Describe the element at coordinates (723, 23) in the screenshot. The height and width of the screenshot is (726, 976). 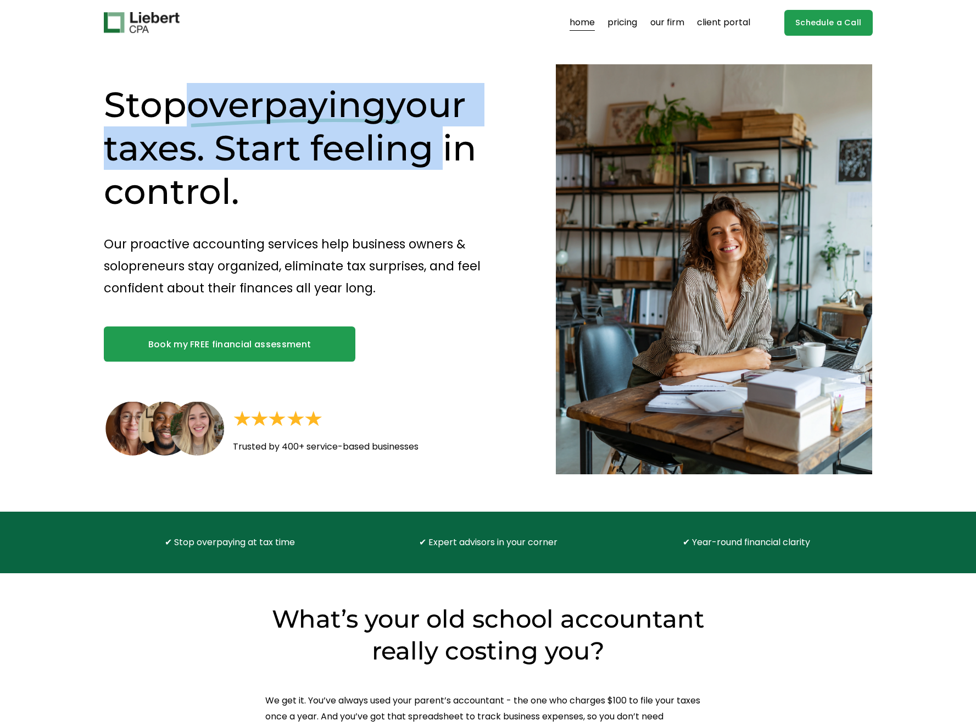
I see `a: client portal` at that location.